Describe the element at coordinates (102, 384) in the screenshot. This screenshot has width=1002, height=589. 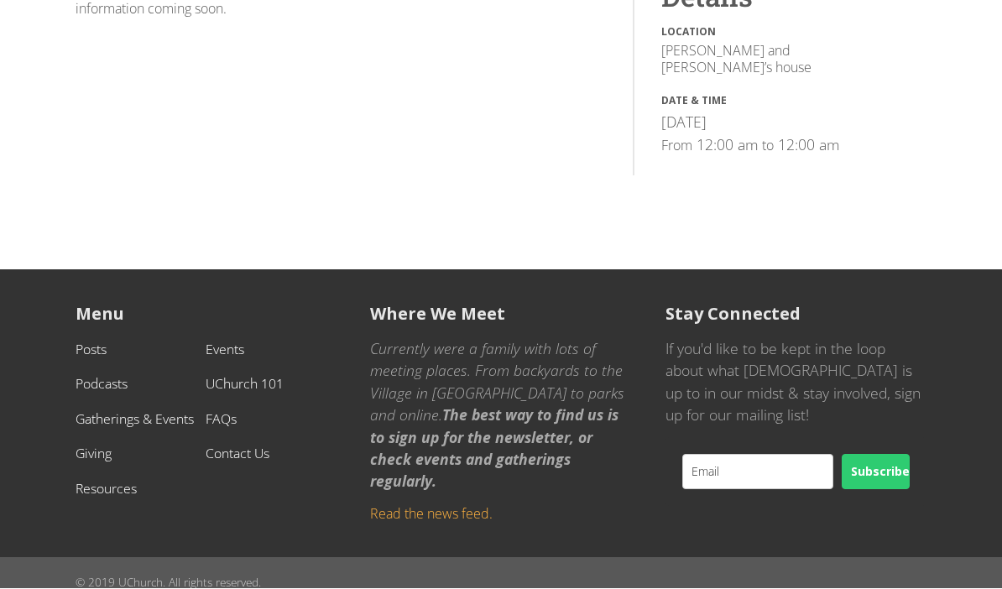
I see `a: Podcasts` at that location.